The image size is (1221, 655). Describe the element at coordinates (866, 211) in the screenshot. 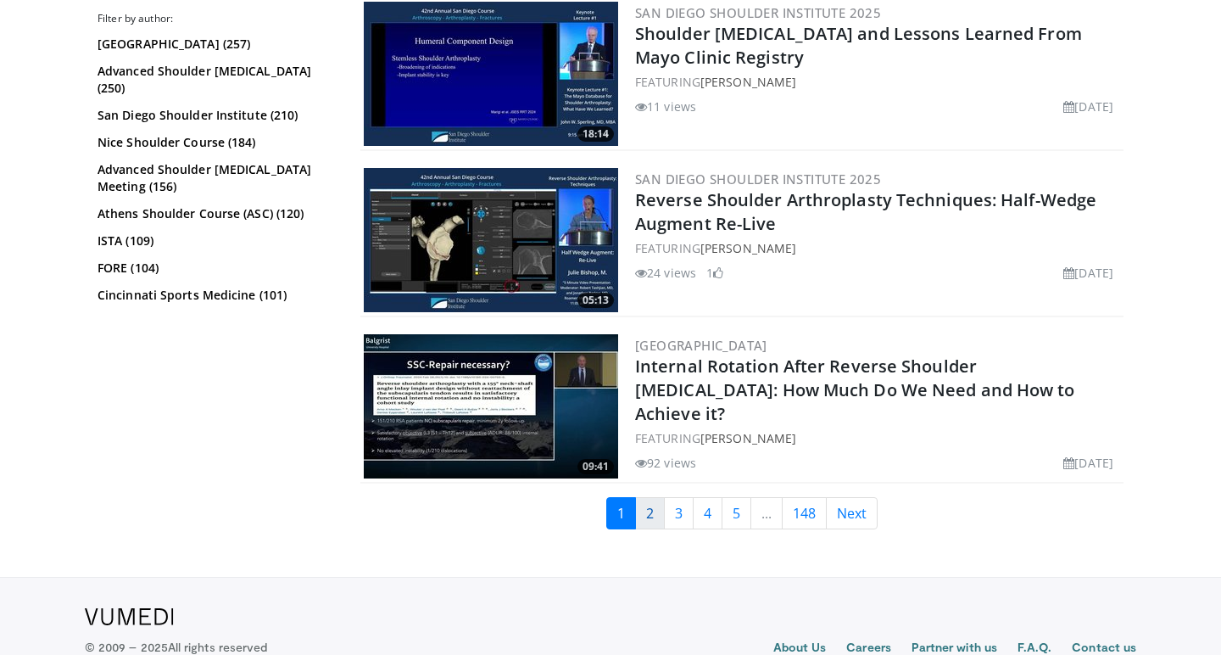

I see `a: Reverse Shoulder Arthroplasty Techniques: Half-Wedge Augment Re-Live` at that location.